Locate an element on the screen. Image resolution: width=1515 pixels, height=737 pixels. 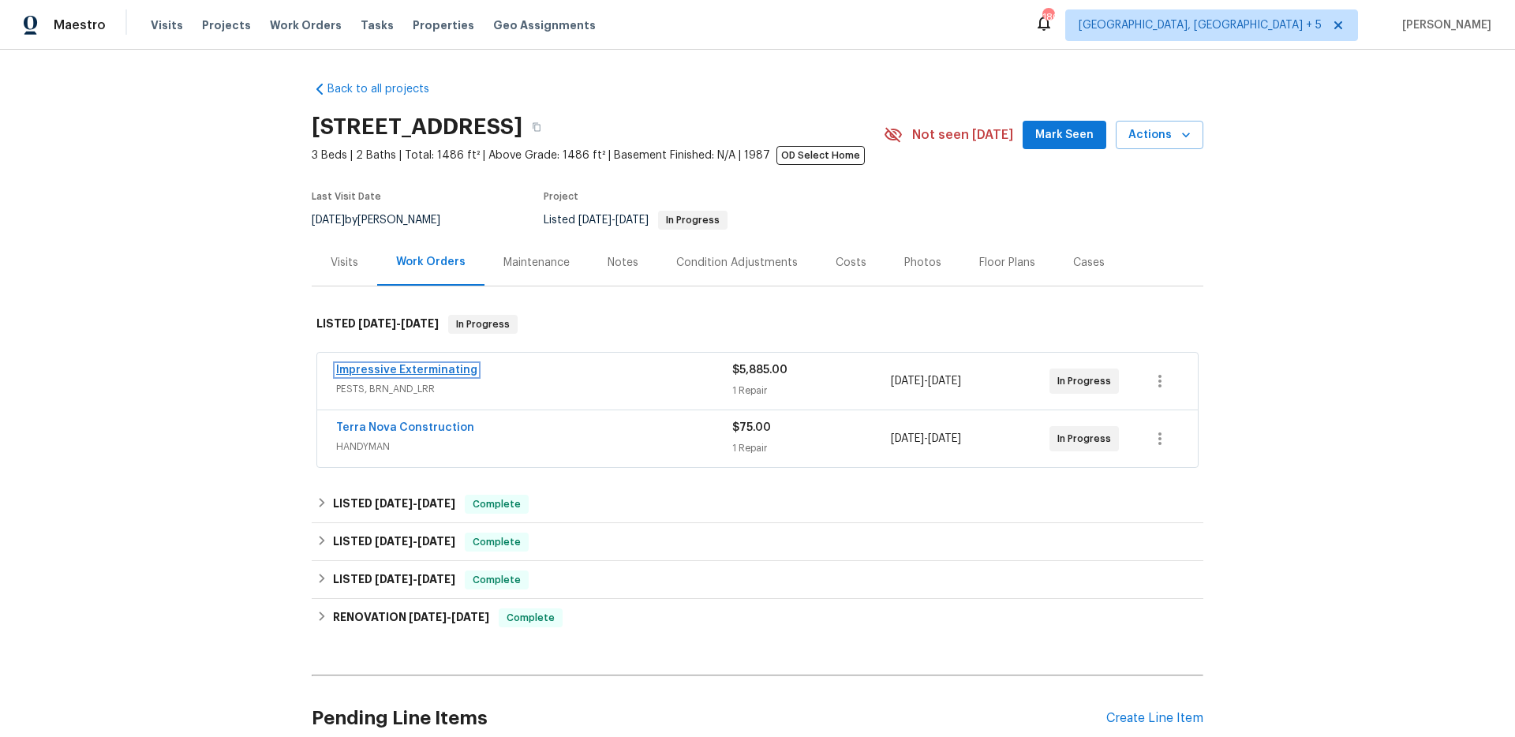
span: Actions is located at coordinates (1159, 135).